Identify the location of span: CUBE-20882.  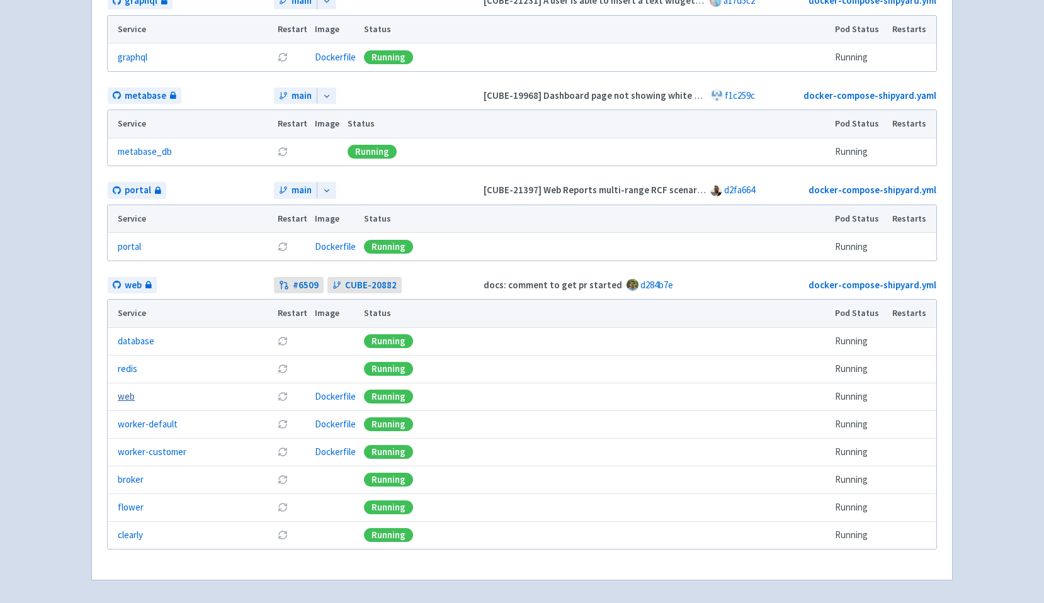
(371, 285).